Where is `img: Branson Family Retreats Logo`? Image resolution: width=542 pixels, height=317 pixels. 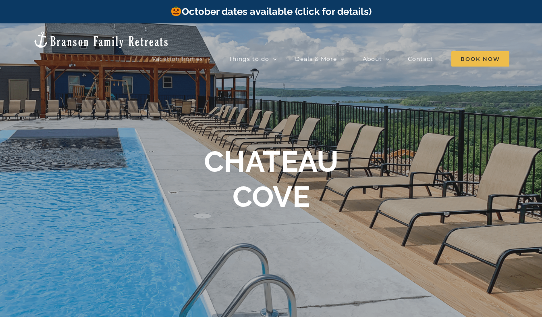
img: Branson Family Retreats Logo is located at coordinates (101, 40).